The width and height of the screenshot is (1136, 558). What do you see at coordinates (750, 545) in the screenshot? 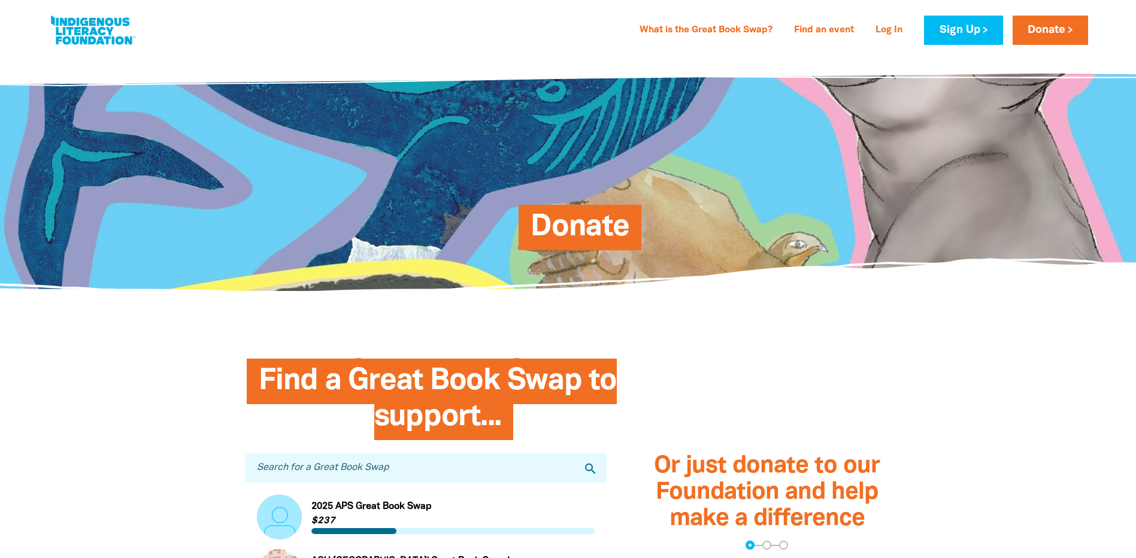
I see `button: Navigate to step 1 of 3 to enter your donation amount` at bounding box center [750, 545].